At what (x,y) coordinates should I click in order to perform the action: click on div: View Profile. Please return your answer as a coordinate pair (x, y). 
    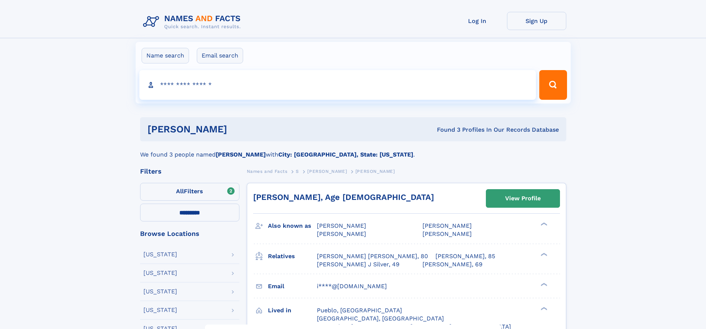
    Looking at the image, I should click on (523, 198).